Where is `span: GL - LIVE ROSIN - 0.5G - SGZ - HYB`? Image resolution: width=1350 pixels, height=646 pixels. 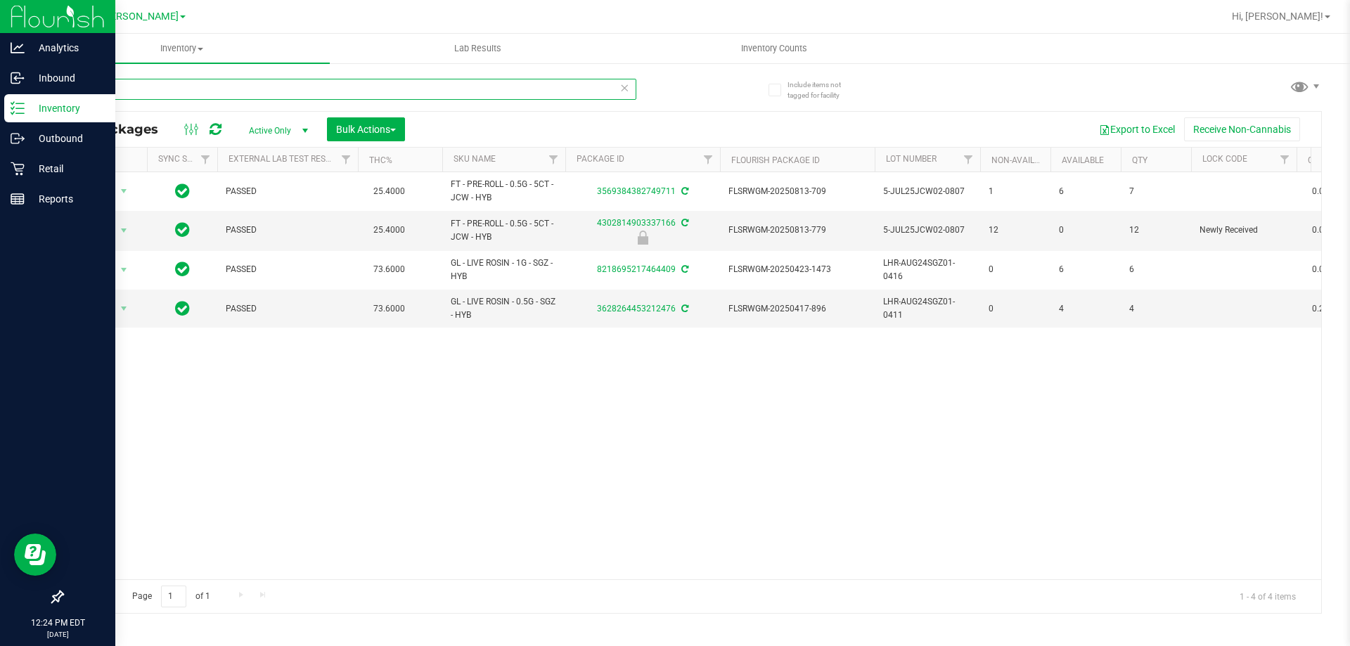
span: GL - LIVE ROSIN - 0.5G - SGZ - HYB is located at coordinates (503, 309).